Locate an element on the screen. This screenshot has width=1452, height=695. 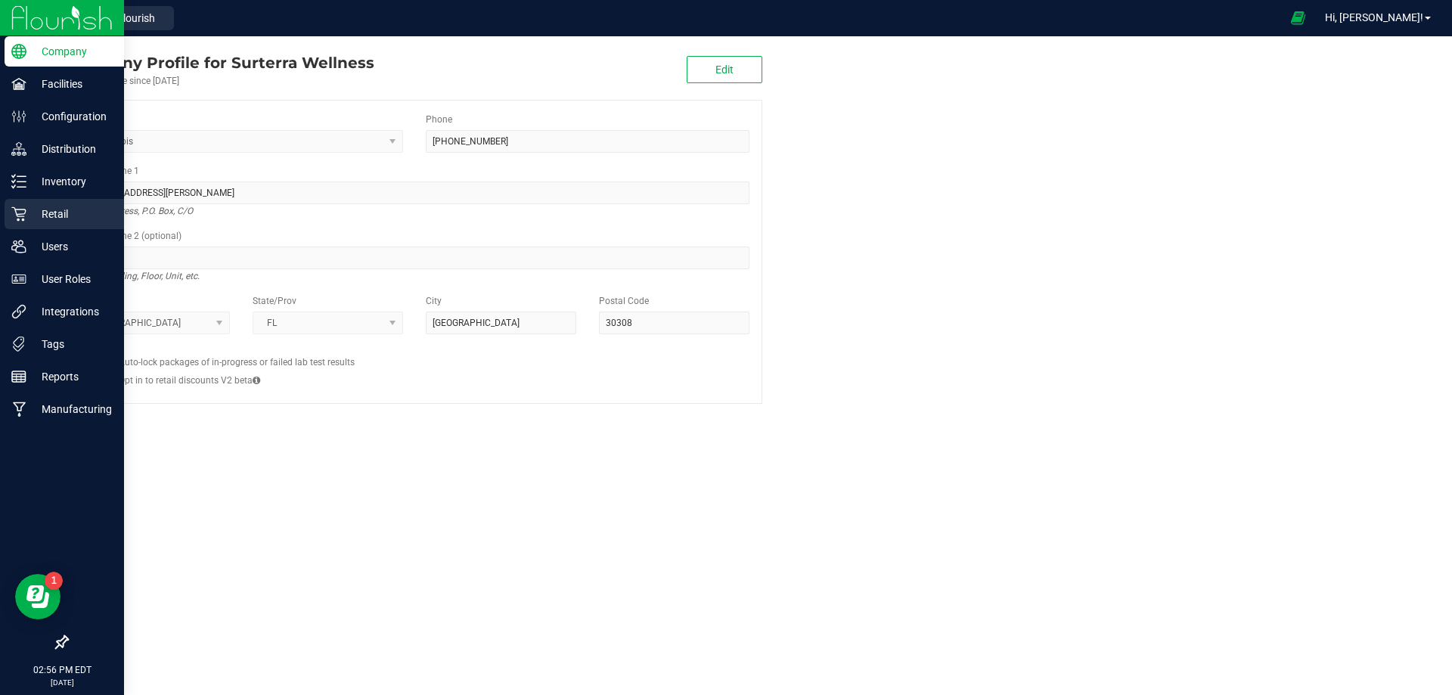
inline-svg: Retail is located at coordinates (19, 214).